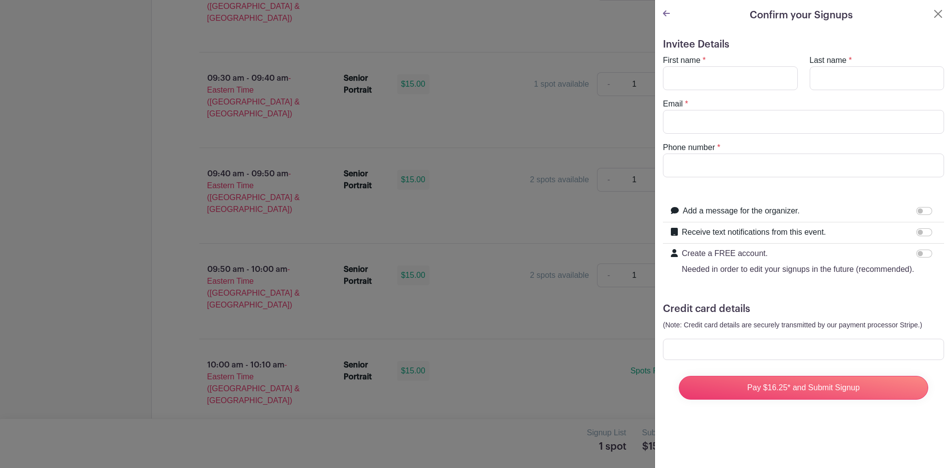  Describe the element at coordinates (803, 309) in the screenshot. I see `h5: Credit card details` at that location.